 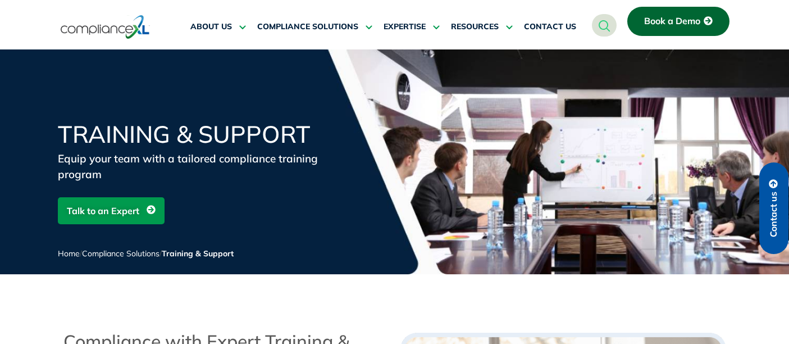 I want to click on span: Training & Support, so click(x=198, y=253).